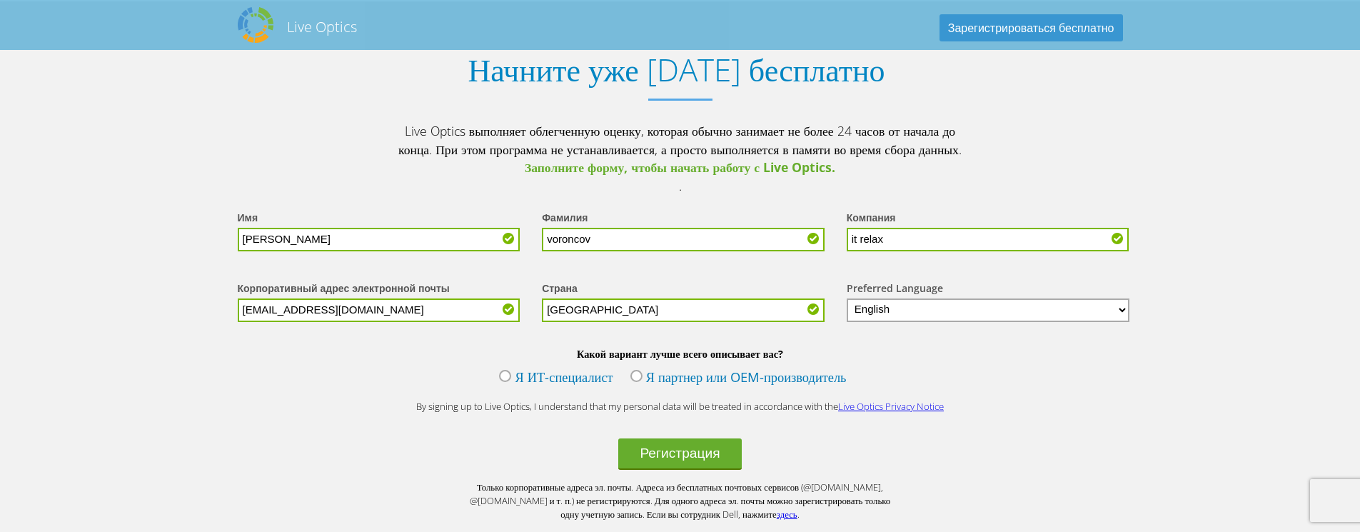 The width and height of the screenshot is (1360, 532). I want to click on label: Имя, so click(248, 219).